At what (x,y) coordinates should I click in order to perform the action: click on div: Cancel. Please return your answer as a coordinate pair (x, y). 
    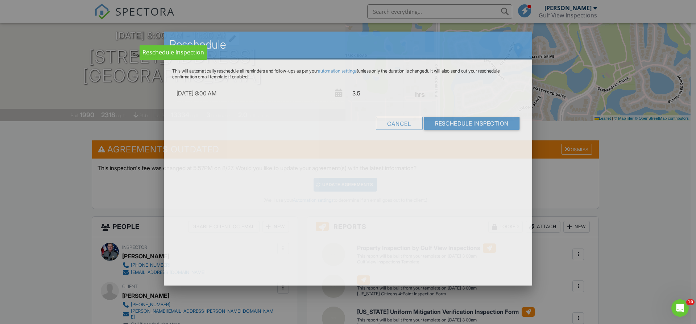
    Looking at the image, I should click on (399, 123).